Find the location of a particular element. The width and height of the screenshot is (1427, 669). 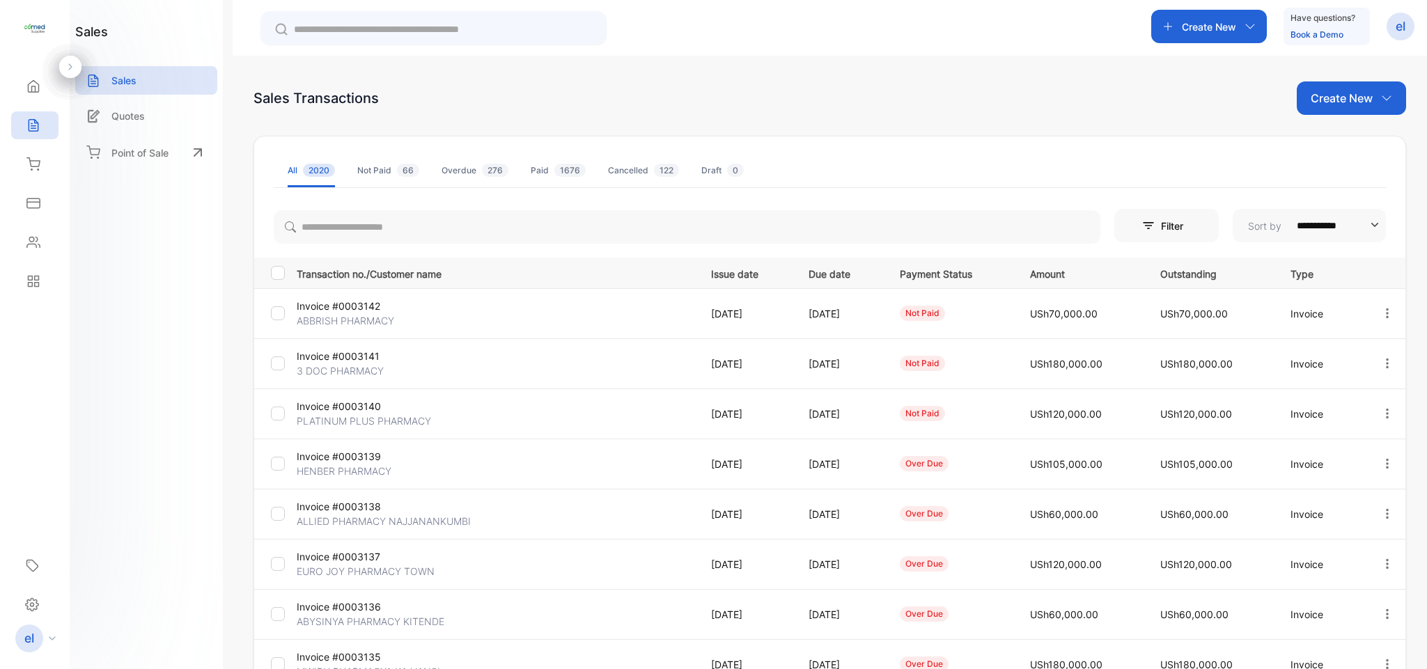

div: All is located at coordinates (311, 171).